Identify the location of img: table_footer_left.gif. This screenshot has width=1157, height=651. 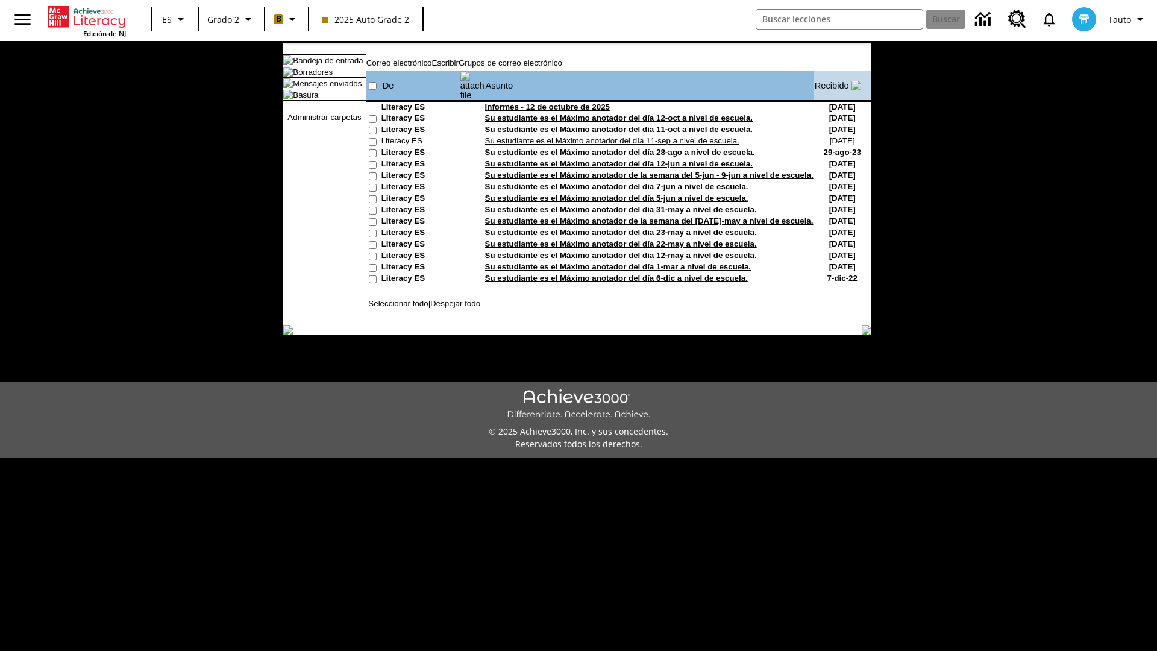
(288, 330).